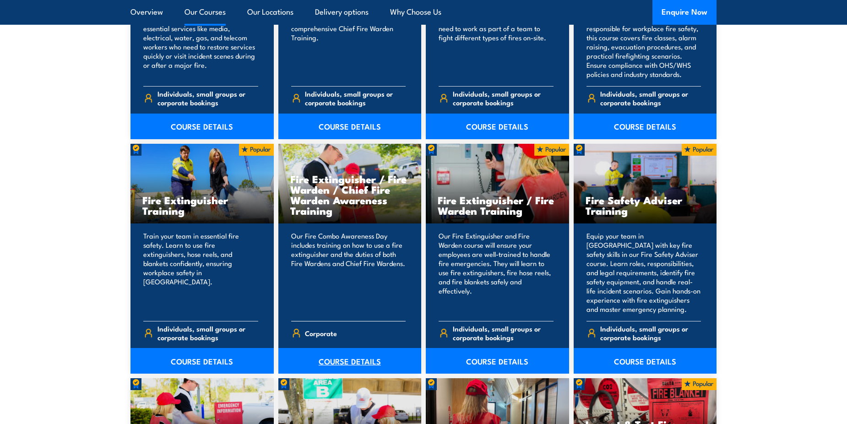 This screenshot has height=424, width=847. Describe the element at coordinates (201, 272) in the screenshot. I see `p: Train your team in essential fire safety. Learn to use fire extinguishers, hose reels, and blanke...` at that location.